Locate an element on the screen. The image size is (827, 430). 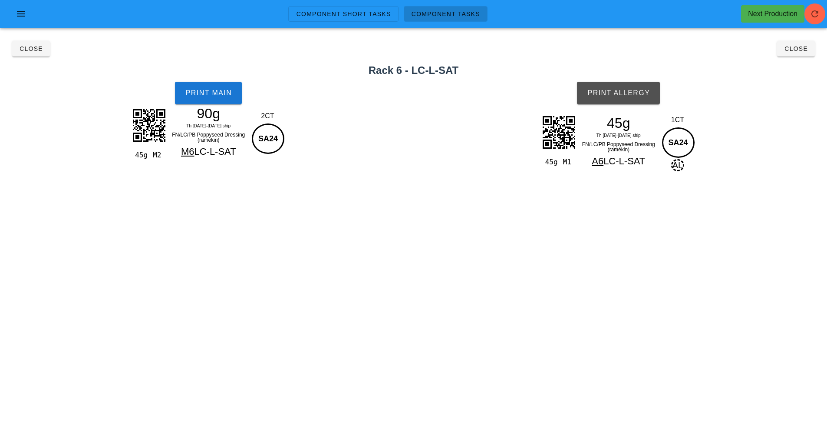
div: M2 is located at coordinates (158, 155).